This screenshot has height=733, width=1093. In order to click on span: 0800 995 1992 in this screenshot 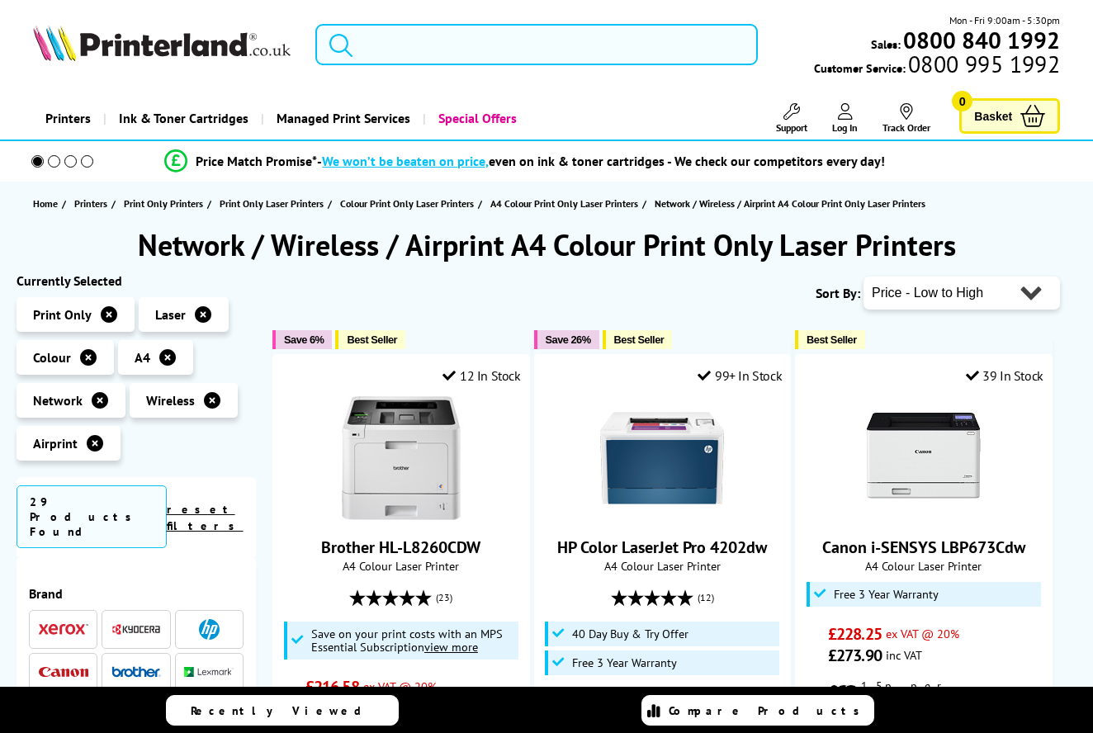, I will do `click(983, 64)`.